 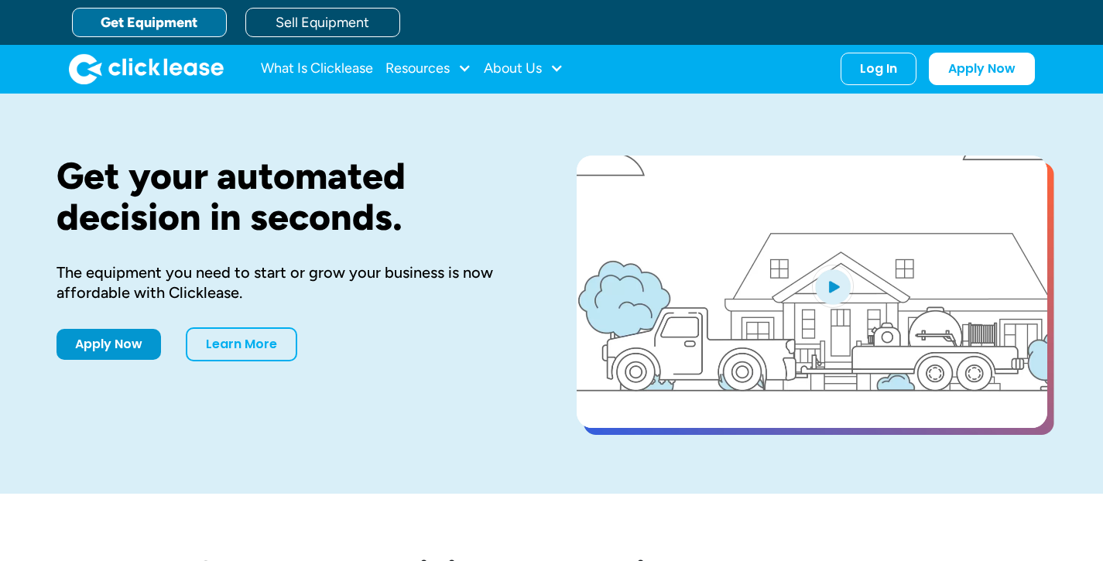 What do you see at coordinates (241, 344) in the screenshot?
I see `a: Learn More` at bounding box center [241, 344].